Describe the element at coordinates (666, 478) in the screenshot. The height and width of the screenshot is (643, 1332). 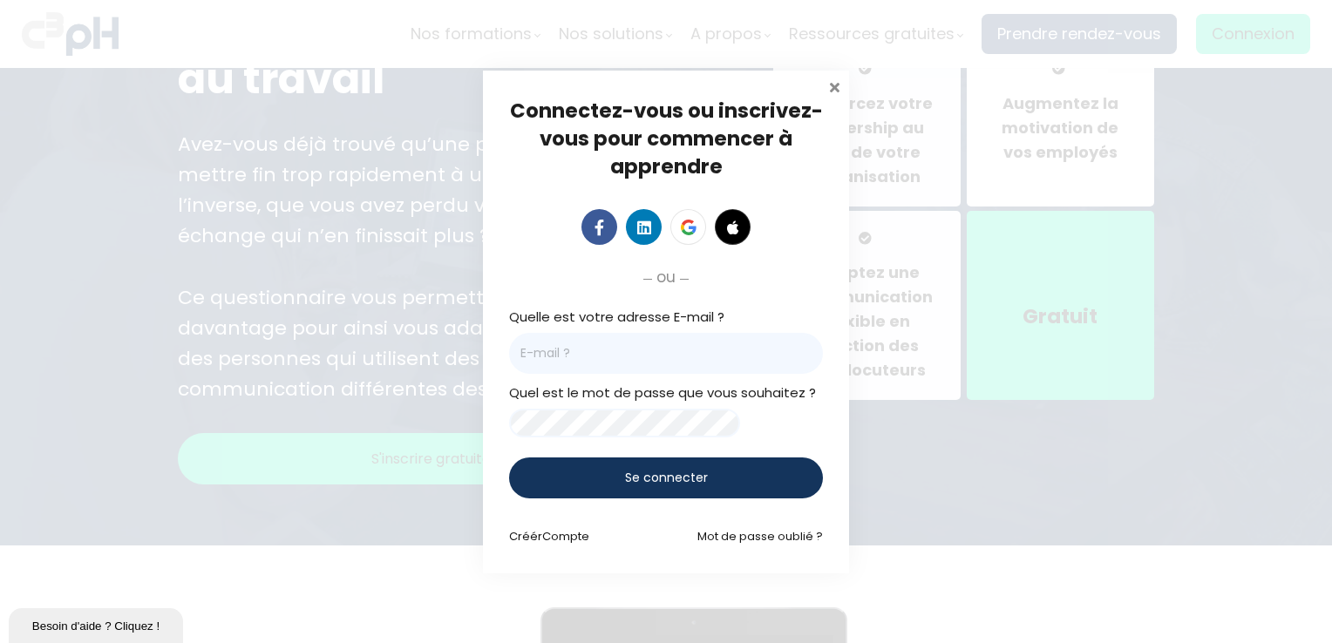
I see `span: Se connecter` at that location.